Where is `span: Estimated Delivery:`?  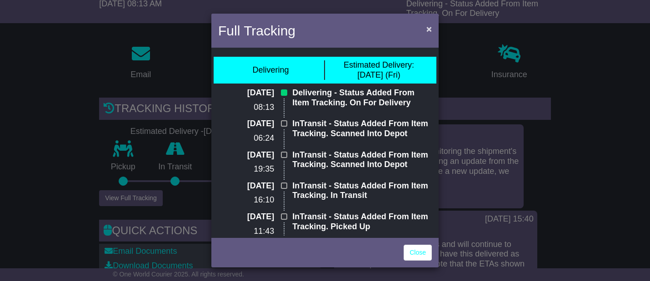 span: Estimated Delivery: is located at coordinates (379, 65).